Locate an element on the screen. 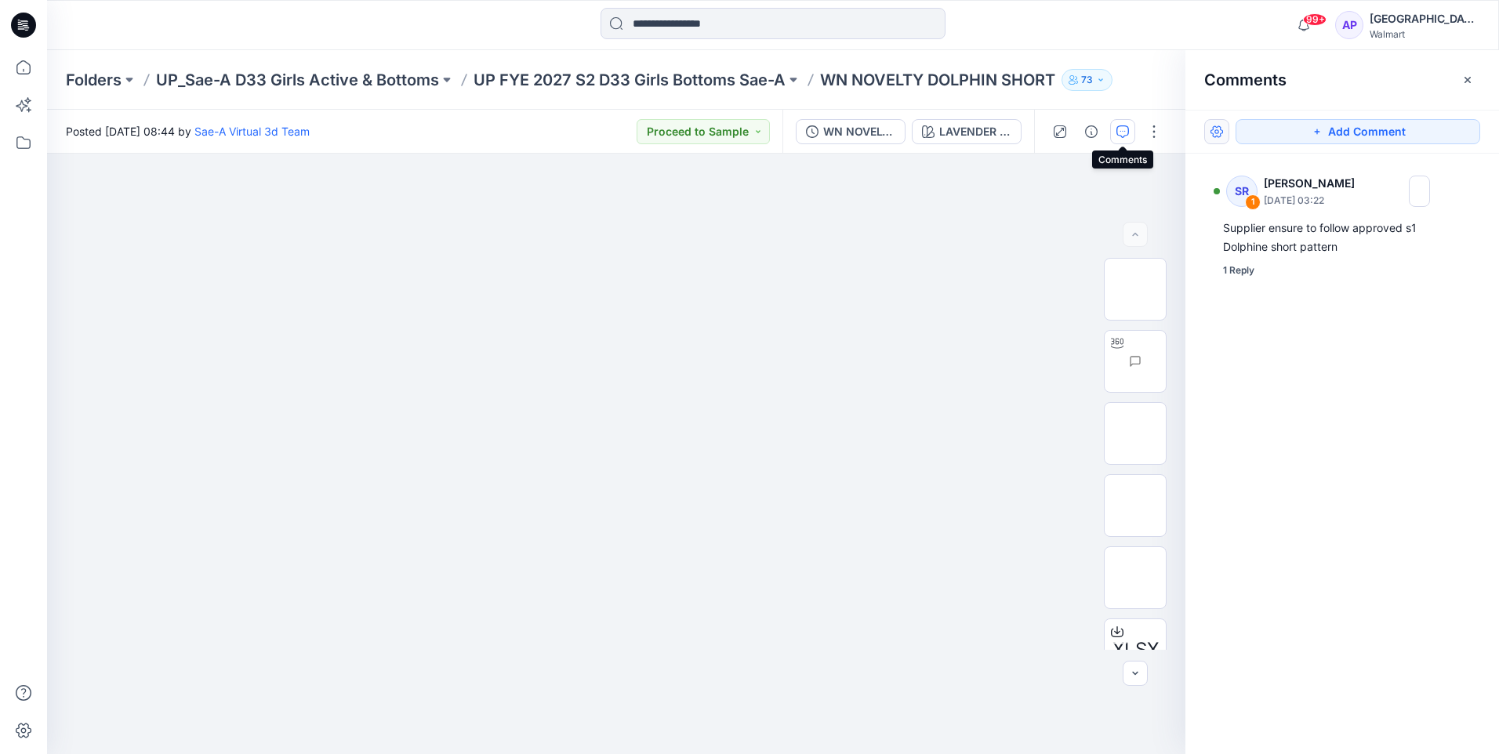  button: Add Comment is located at coordinates (1358, 132).